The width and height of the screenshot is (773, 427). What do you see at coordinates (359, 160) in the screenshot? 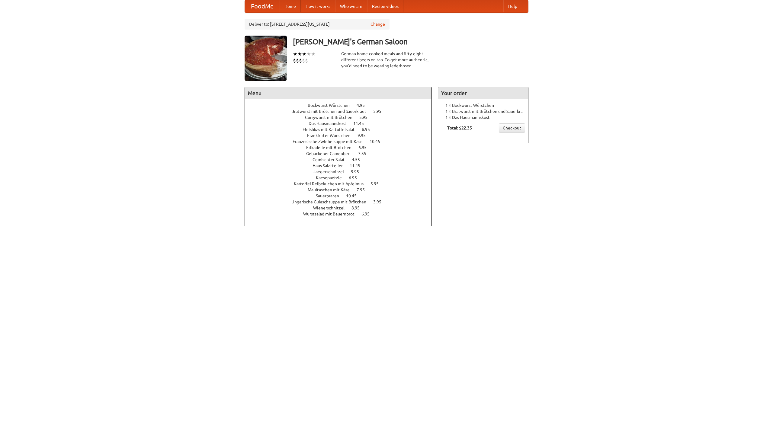
I see `span: 4.55` at bounding box center [359, 160].